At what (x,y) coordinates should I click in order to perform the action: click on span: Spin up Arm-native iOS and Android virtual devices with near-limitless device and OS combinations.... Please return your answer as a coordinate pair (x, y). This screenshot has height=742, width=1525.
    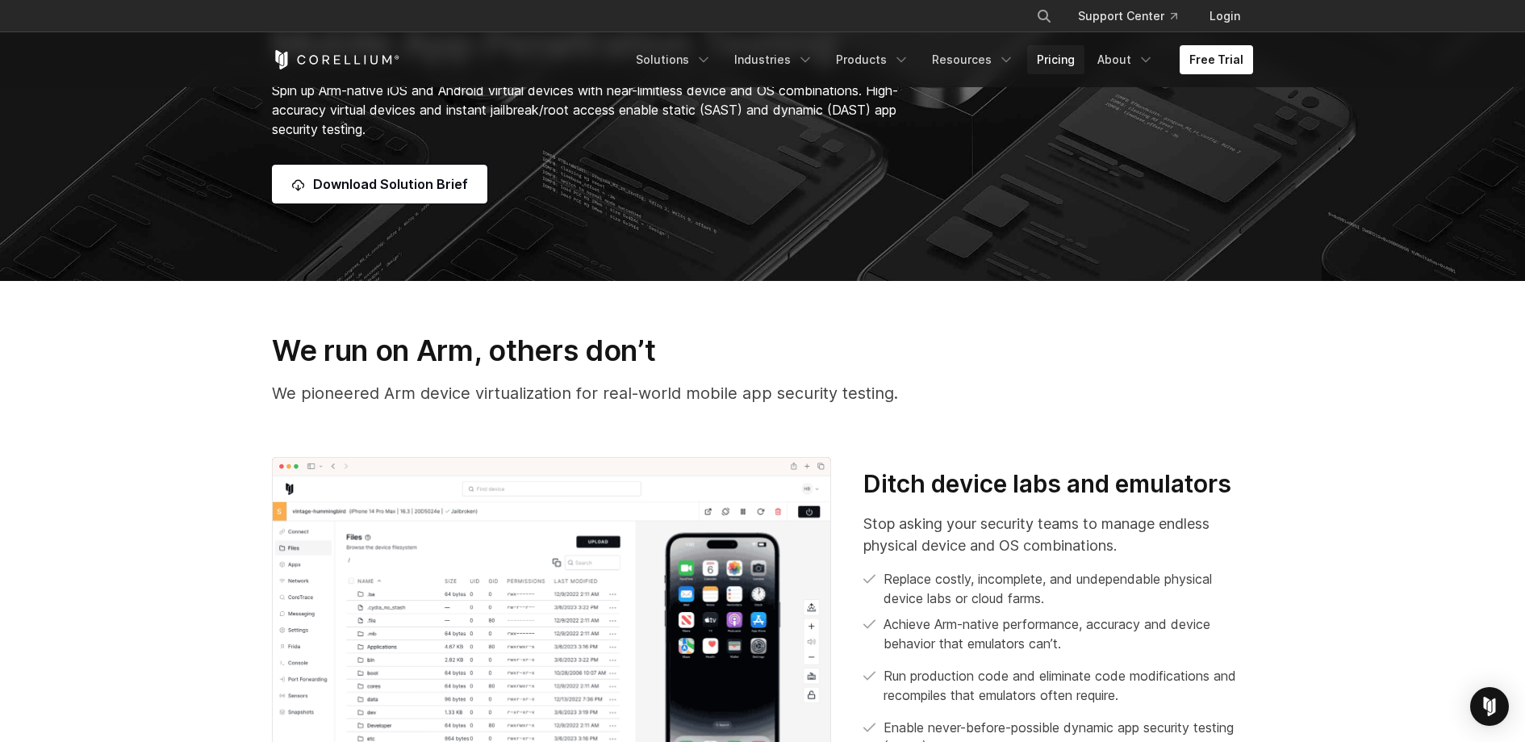
    Looking at the image, I should click on (585, 110).